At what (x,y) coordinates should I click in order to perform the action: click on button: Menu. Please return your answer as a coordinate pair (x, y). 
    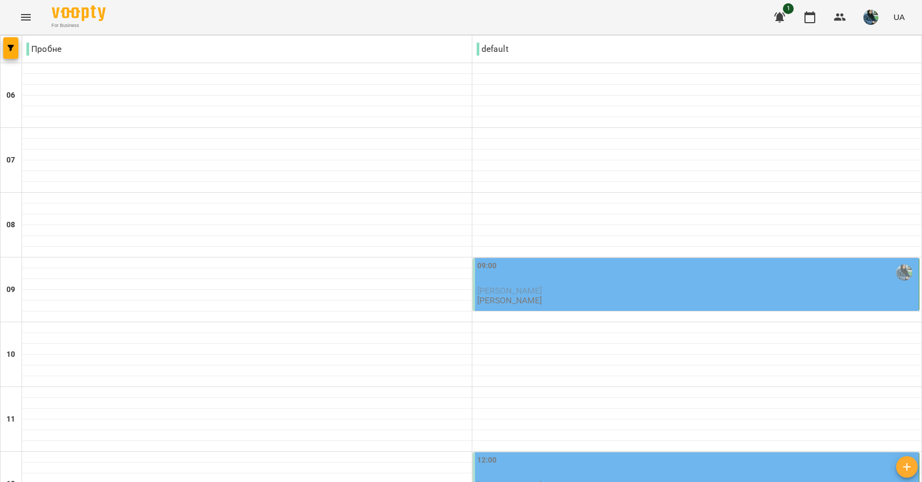
    Looking at the image, I should click on (26, 17).